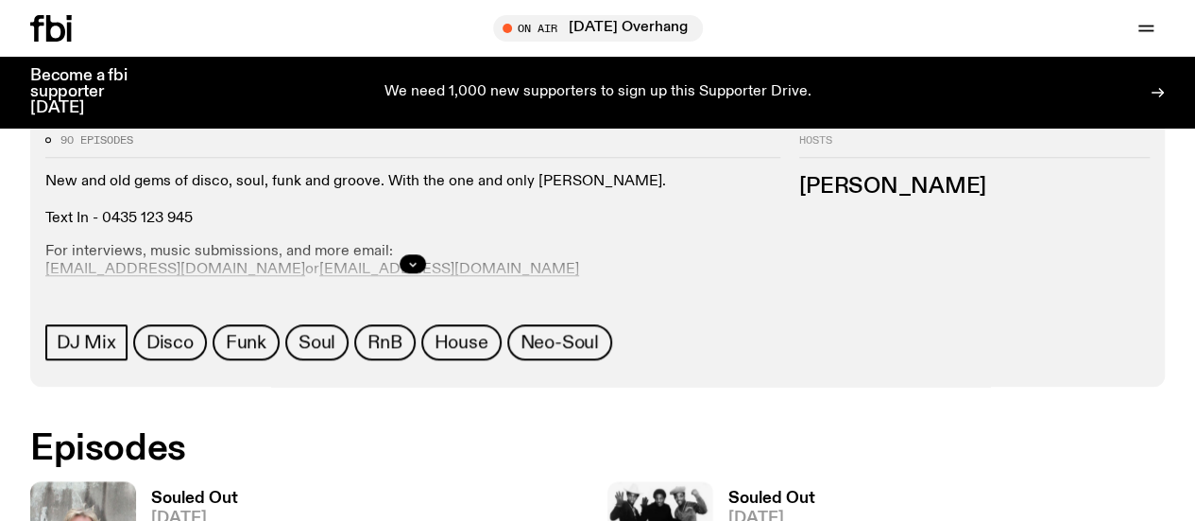  I want to click on span: 90 episodes, so click(96, 140).